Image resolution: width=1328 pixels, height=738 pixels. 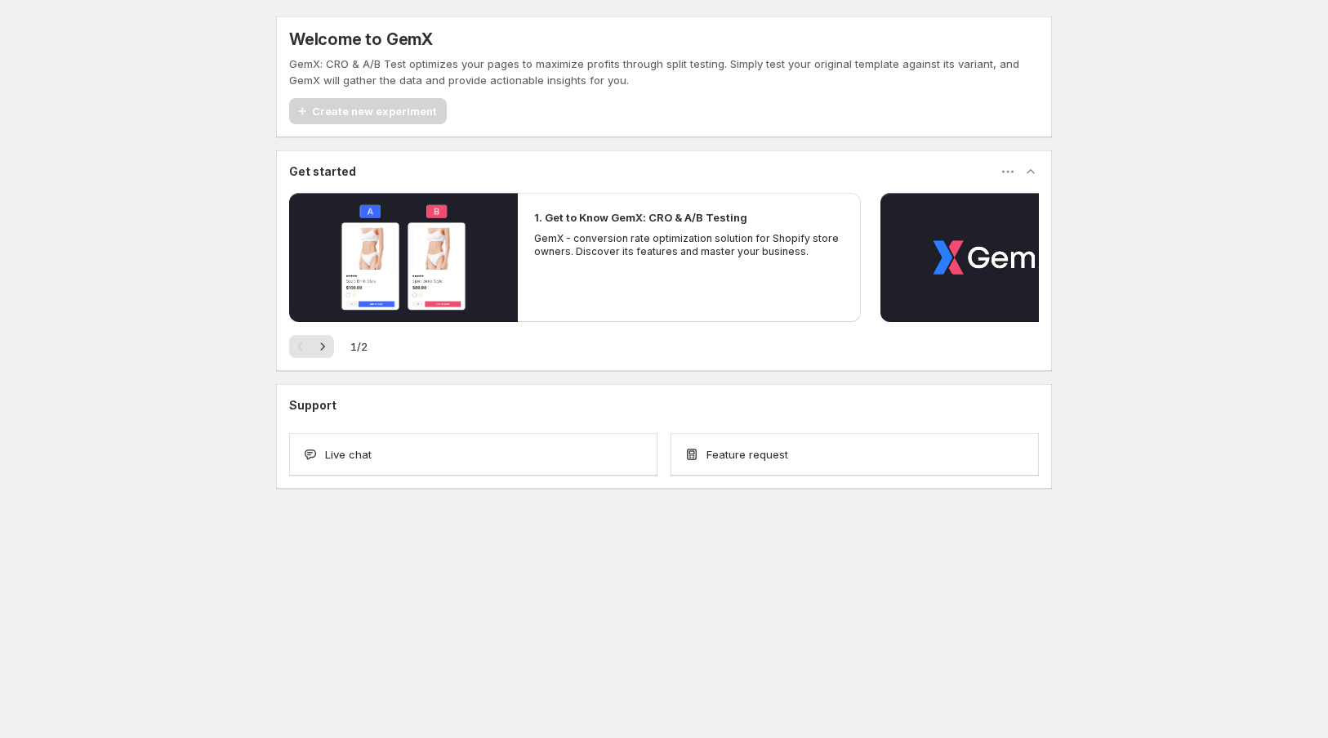 I want to click on p: GemX - conversion rate optimization solution for Shopify store owners. Discover its features and ..., so click(x=689, y=245).